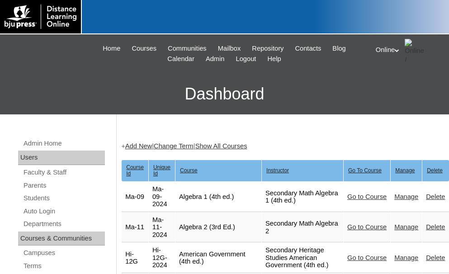 The height and width of the screenshot is (274, 449). I want to click on td: Secondary Math Algebra 2, so click(302, 227).